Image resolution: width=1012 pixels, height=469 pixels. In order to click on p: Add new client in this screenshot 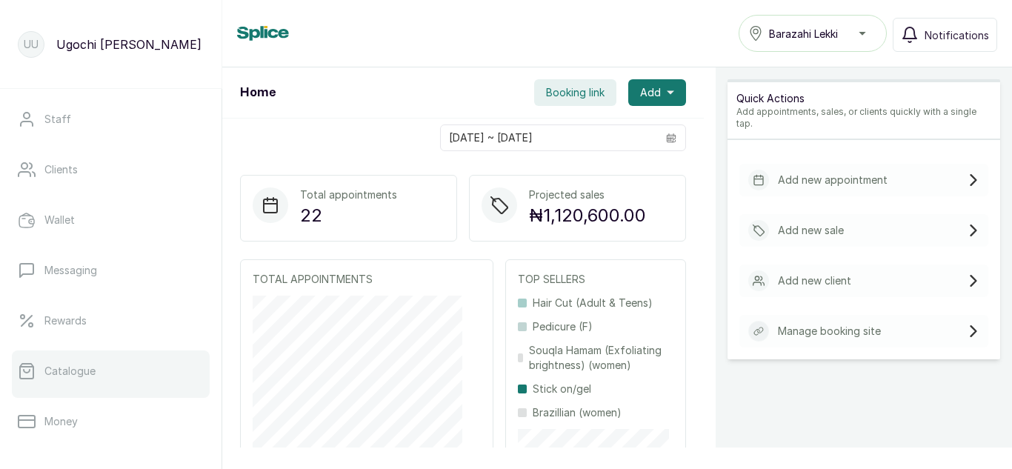, I will do `click(814, 281)`.